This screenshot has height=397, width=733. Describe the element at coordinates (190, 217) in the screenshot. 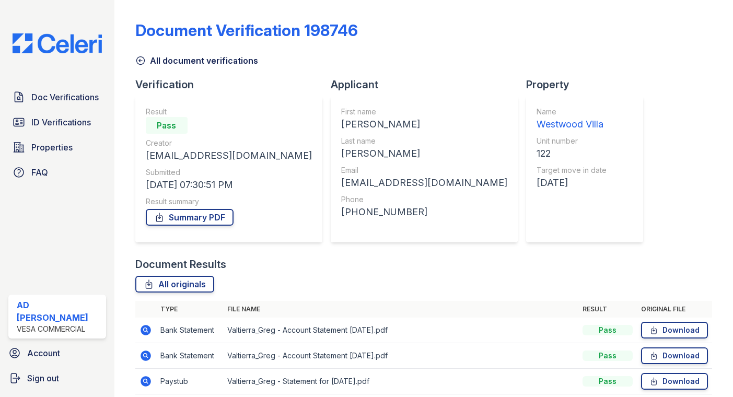

I see `a: Summary PDF` at that location.